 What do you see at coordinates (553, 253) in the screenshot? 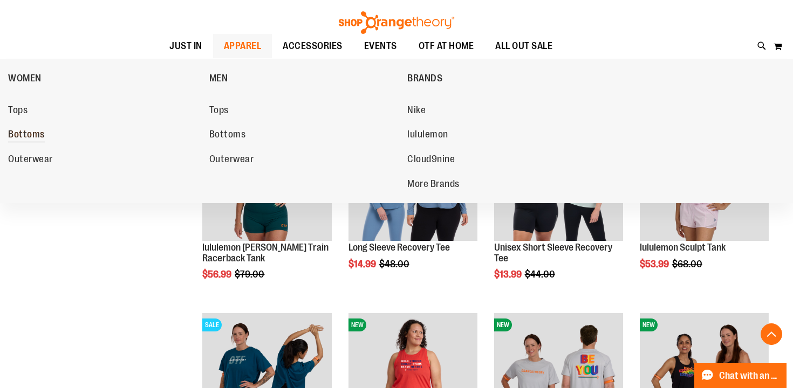
I see `a: Unisex Short Sleeve Recovery Tee` at bounding box center [553, 253].